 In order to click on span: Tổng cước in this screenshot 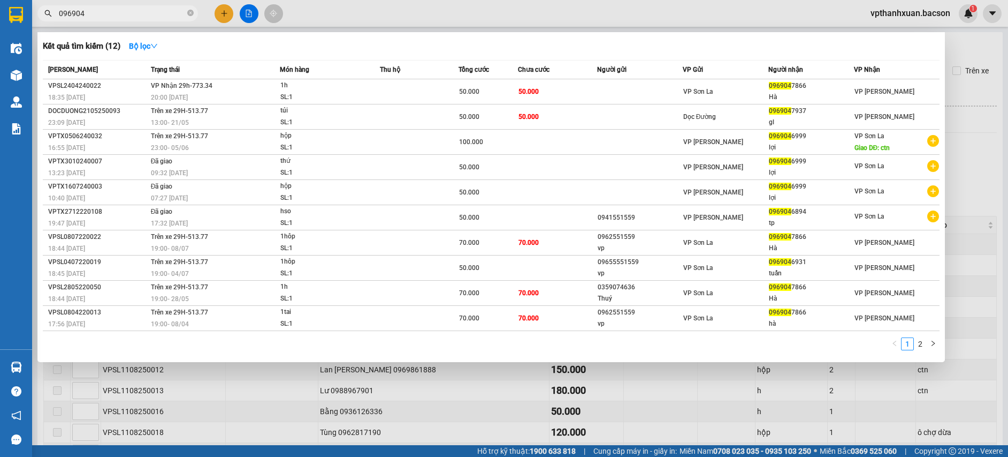, I will do `click(474, 70)`.